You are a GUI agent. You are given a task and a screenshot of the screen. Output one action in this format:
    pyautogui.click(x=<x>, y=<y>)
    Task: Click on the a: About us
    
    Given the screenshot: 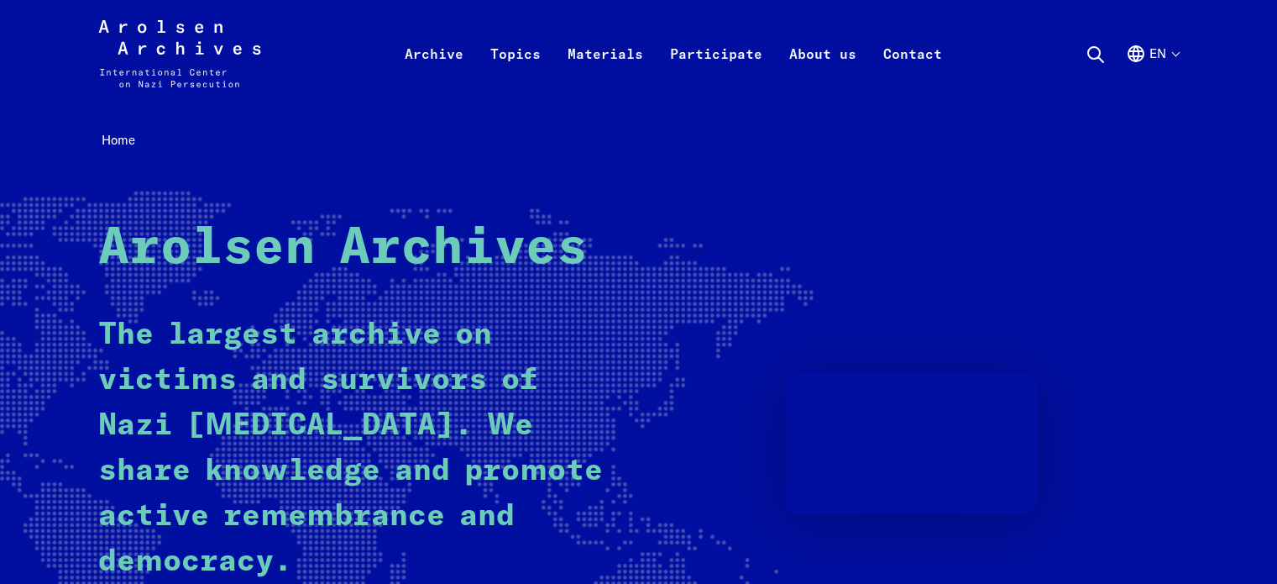 What is the action you would take?
    pyautogui.click(x=823, y=74)
    